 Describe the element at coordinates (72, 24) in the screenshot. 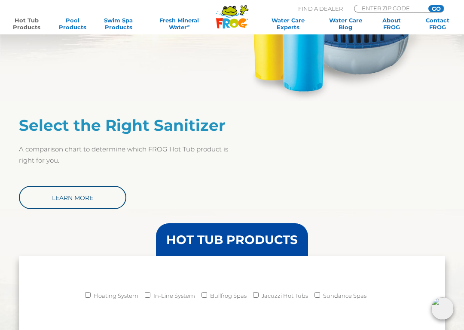

I see `a: PoolProducts` at that location.